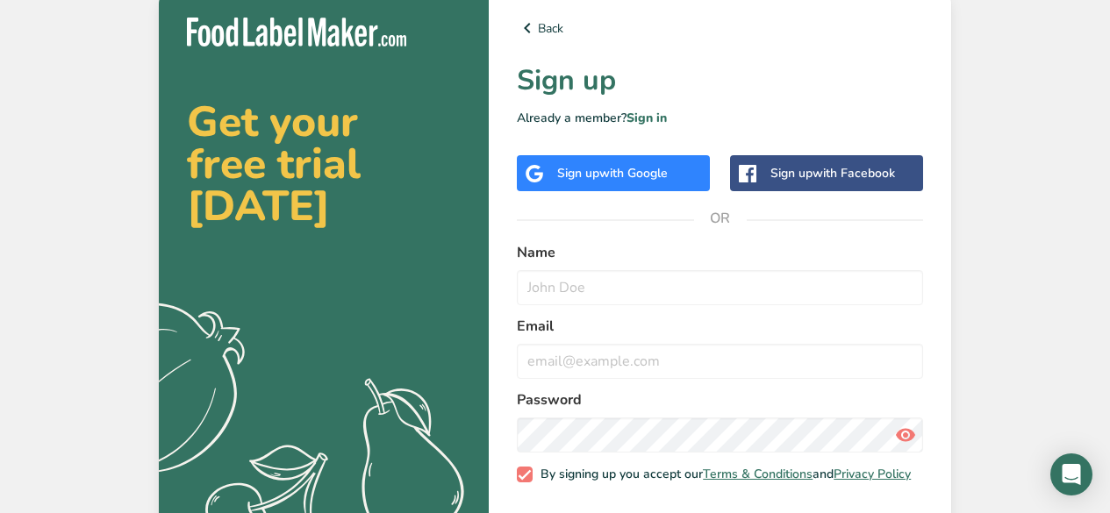 Image resolution: width=1110 pixels, height=513 pixels. Describe the element at coordinates (633, 173) in the screenshot. I see `span: with Google` at that location.